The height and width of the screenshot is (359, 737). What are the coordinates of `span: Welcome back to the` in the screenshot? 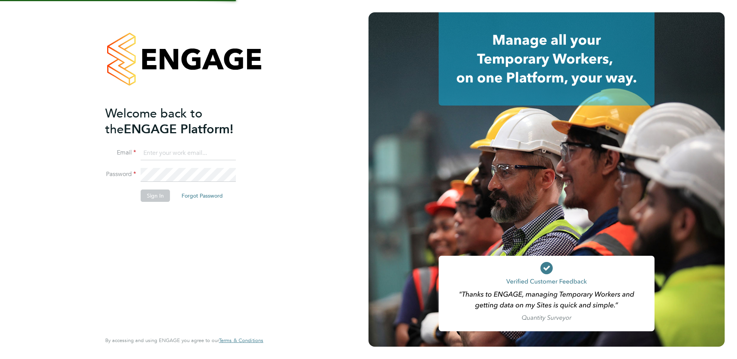 It's located at (154, 121).